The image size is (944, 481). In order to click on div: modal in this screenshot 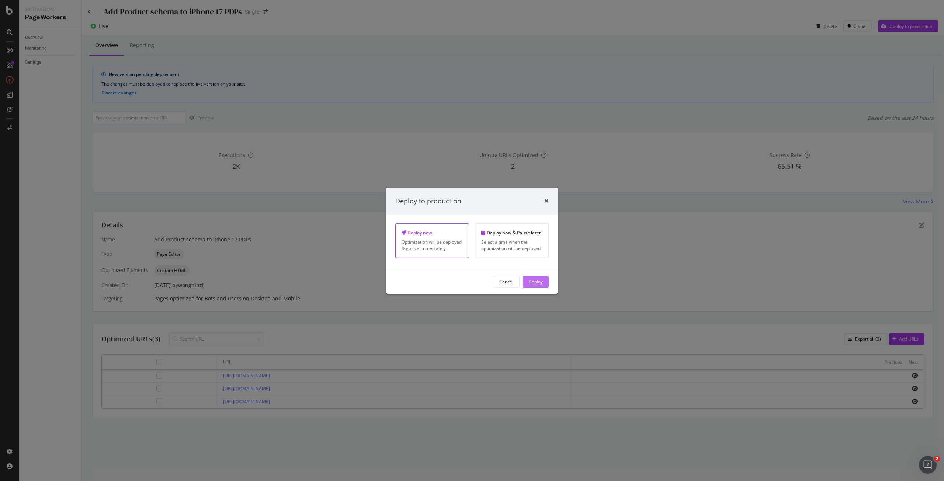, I will do `click(472, 240)`.